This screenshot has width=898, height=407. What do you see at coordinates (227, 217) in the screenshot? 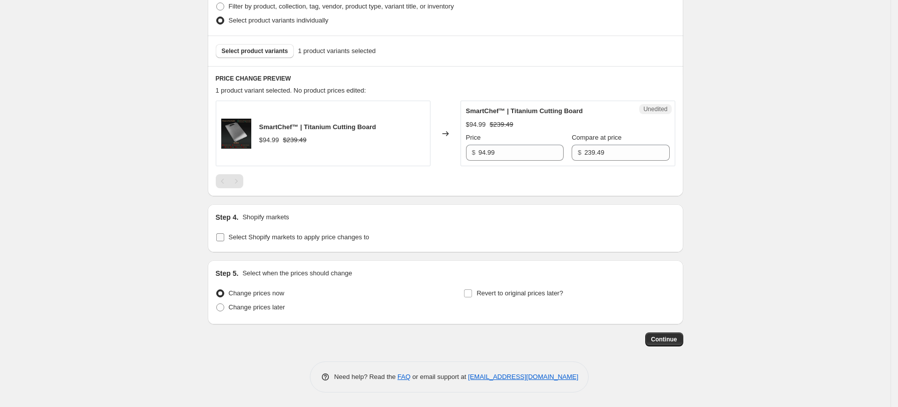
I see `h2: Step 4.` at bounding box center [227, 217].